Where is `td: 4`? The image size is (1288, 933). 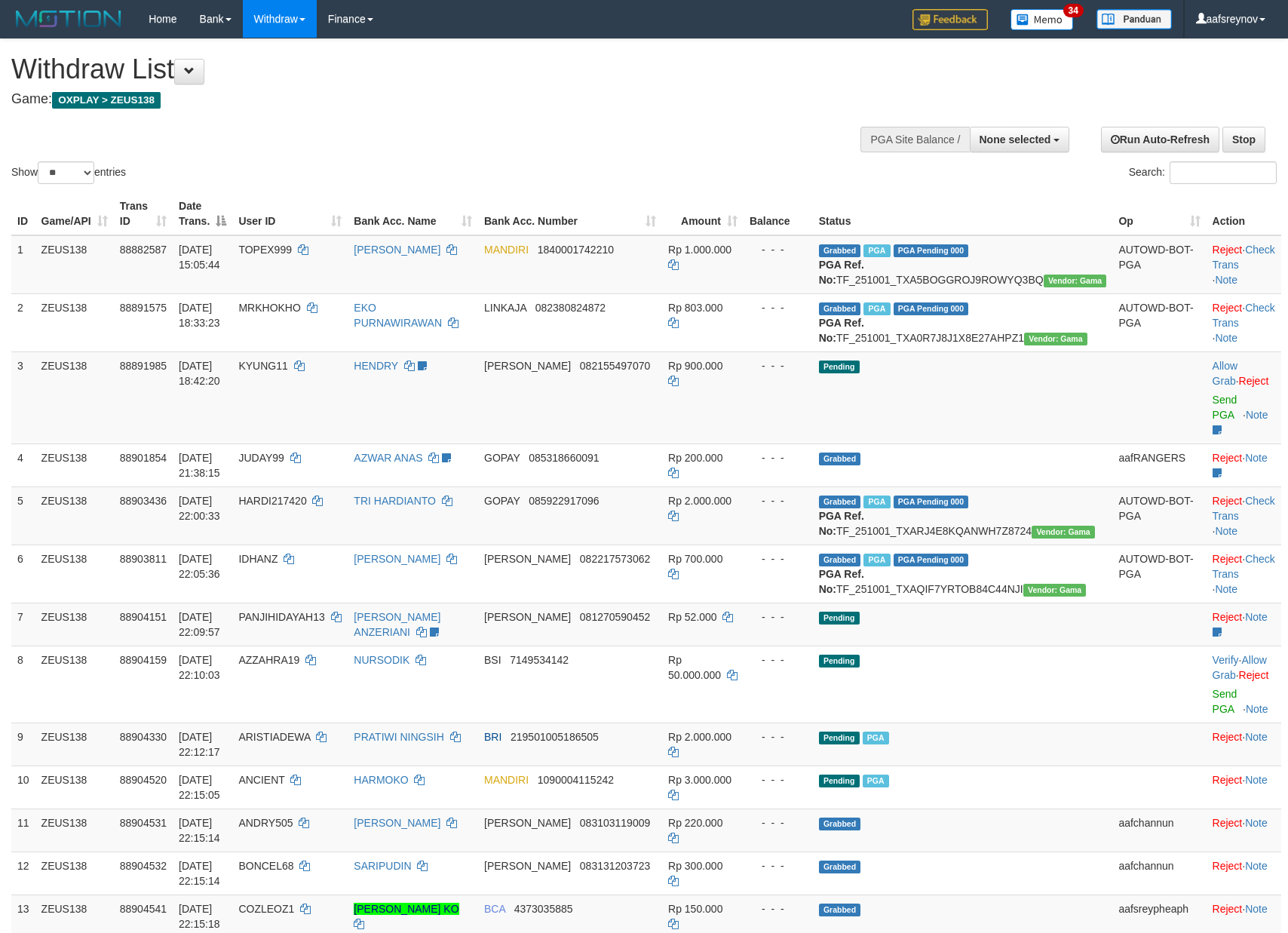 td: 4 is located at coordinates (23, 465).